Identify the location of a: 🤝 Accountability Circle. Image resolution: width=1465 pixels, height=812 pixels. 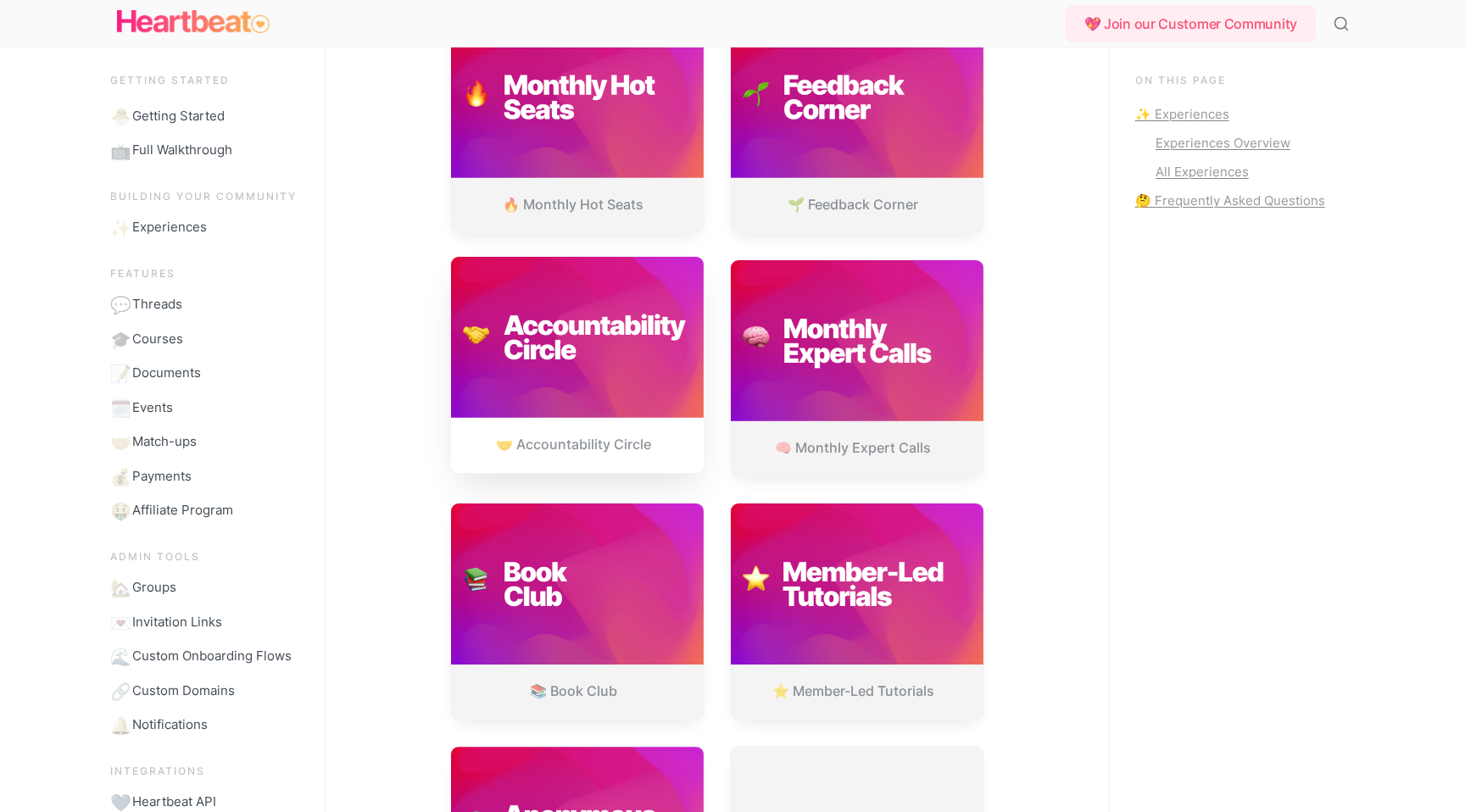
(578, 364).